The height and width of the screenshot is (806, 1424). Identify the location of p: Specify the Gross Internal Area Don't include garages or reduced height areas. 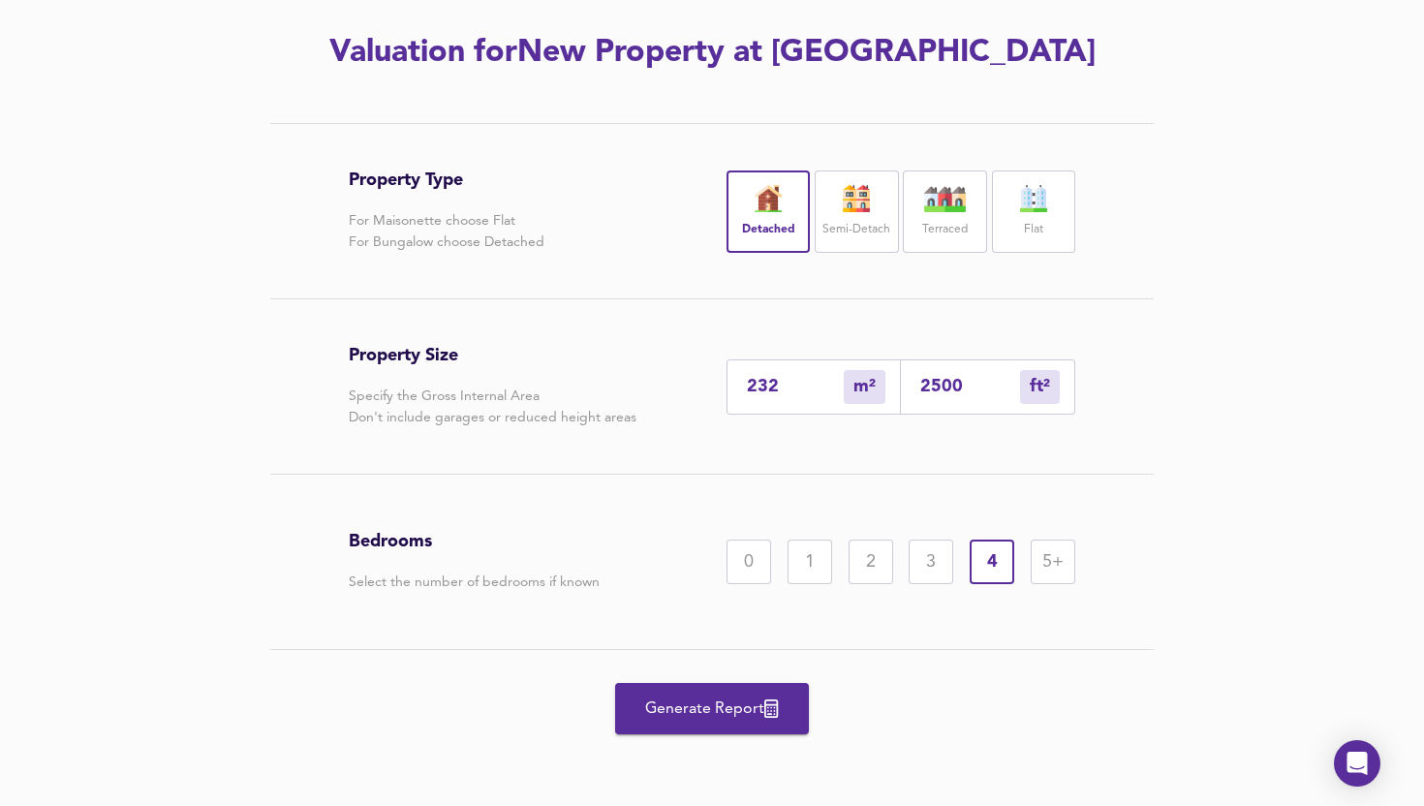
(492, 407).